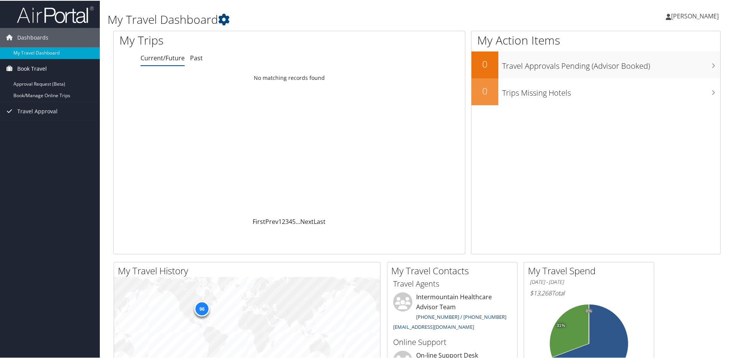 This screenshot has width=731, height=358. What do you see at coordinates (589, 310) in the screenshot?
I see `tspan: 0%` at bounding box center [589, 310].